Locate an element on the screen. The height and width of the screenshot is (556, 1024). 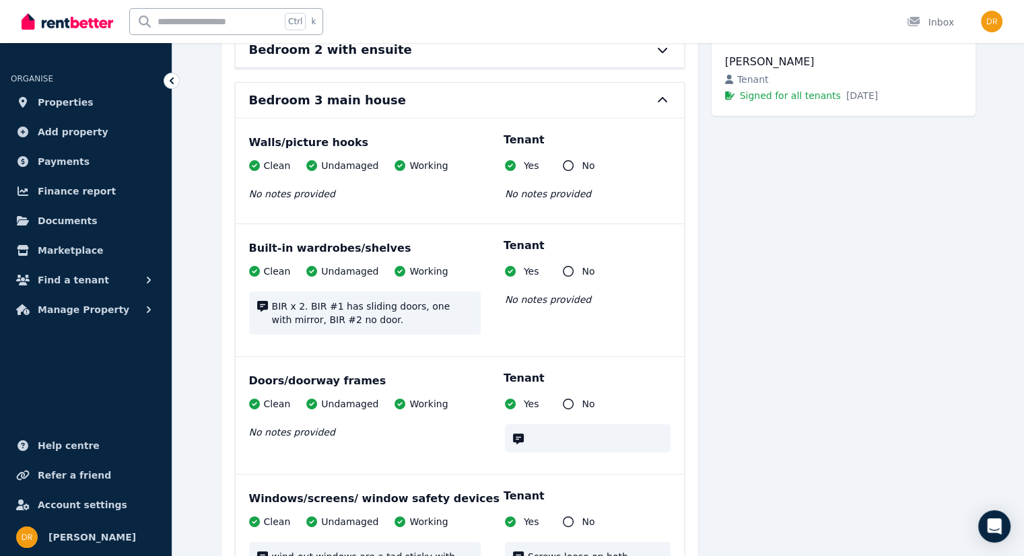
span: Help centre is located at coordinates (69, 446).